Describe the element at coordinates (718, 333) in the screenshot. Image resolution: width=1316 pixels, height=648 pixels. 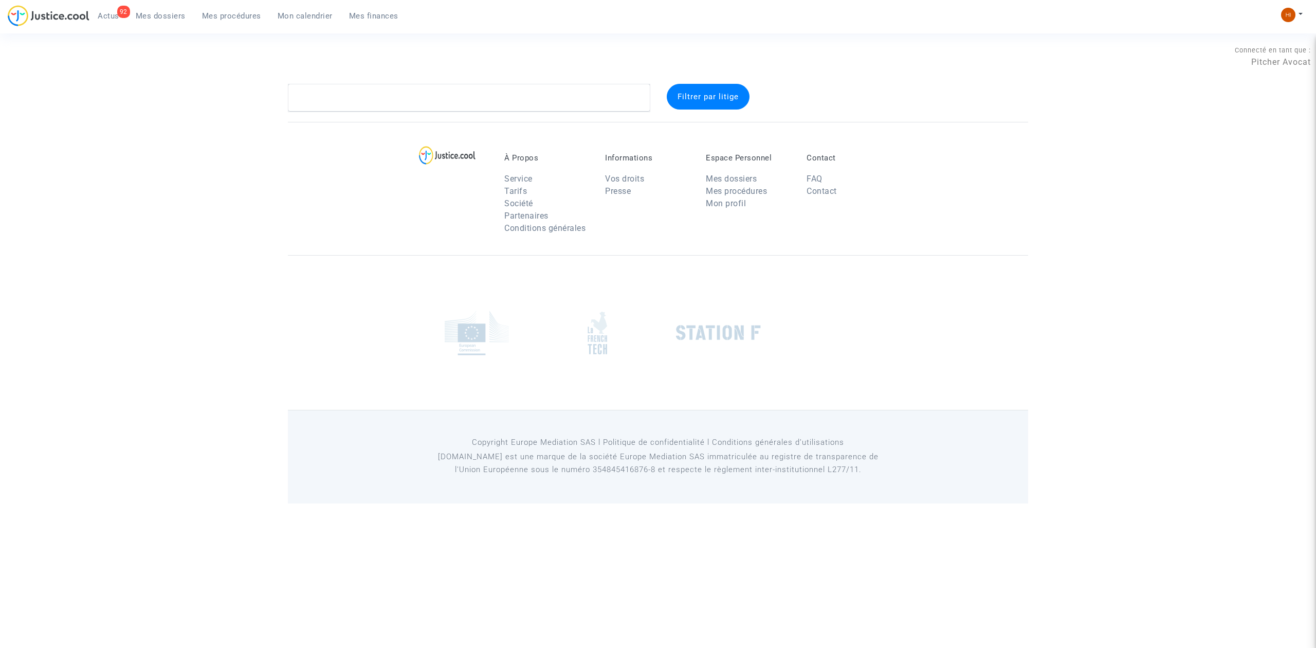
I see `img: stationf.png` at that location.